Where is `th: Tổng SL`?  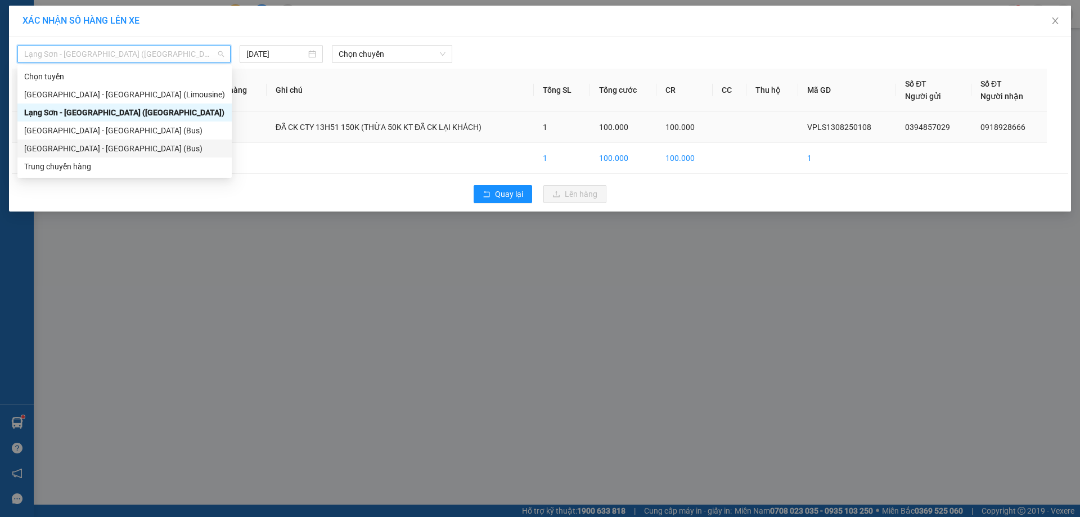 th: Tổng SL is located at coordinates (561, 90).